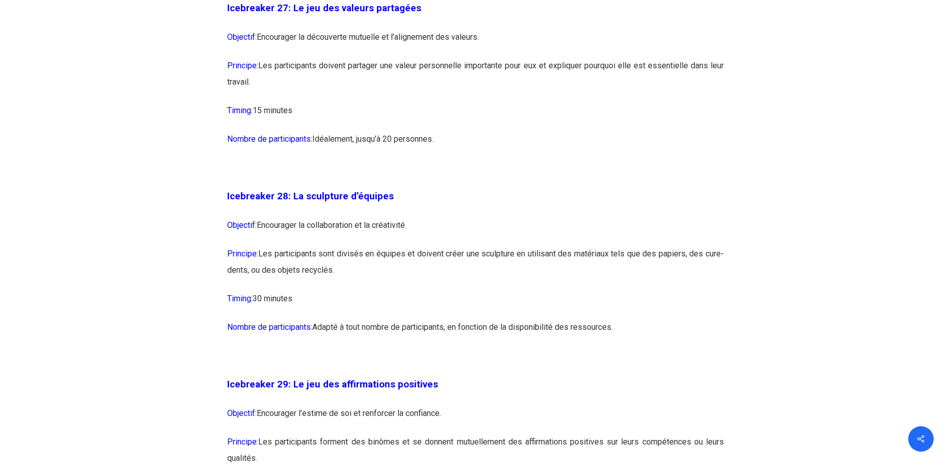 Image resolution: width=951 pixels, height=469 pixels. What do you see at coordinates (333, 384) in the screenshot?
I see `span: Icebreaker 29: Le jeu des affirmations positives` at bounding box center [333, 384].